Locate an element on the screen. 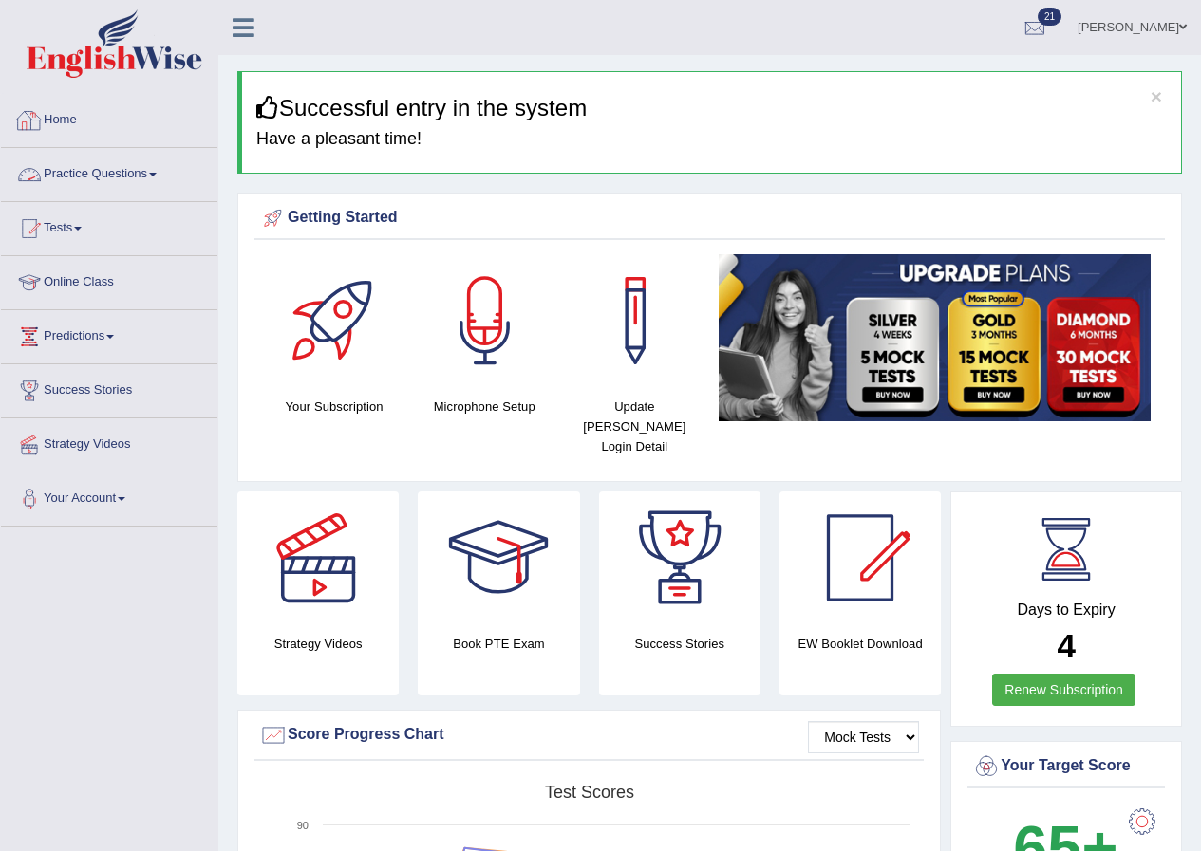 Image resolution: width=1201 pixels, height=851 pixels. h4: Strategy Videos is located at coordinates (318, 644).